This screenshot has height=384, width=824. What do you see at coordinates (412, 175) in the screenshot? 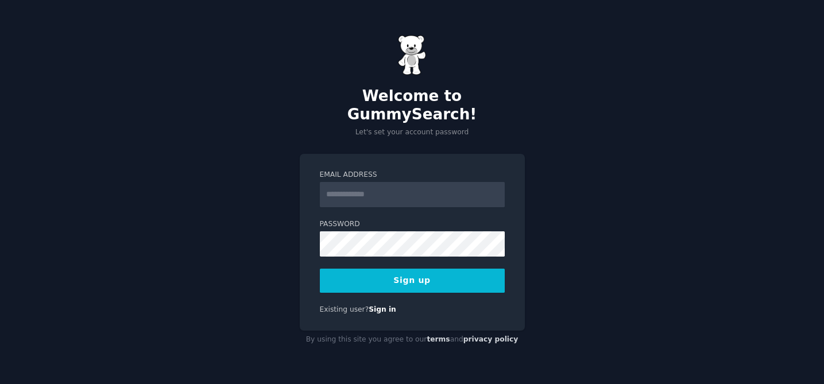
I see `label: Email Address` at bounding box center [412, 175].